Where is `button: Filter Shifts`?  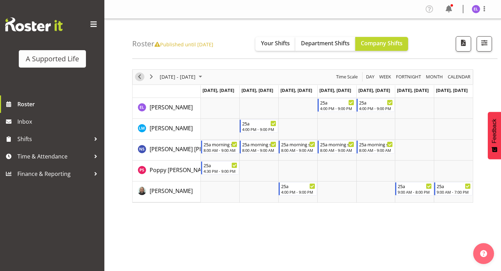 button: Filter Shifts is located at coordinates (484, 44).